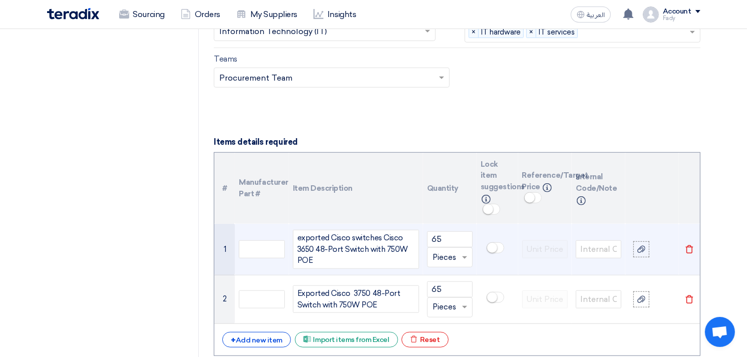 This screenshot has height=357, width=747. I want to click on th: Manufacturer Part #, so click(261, 188).